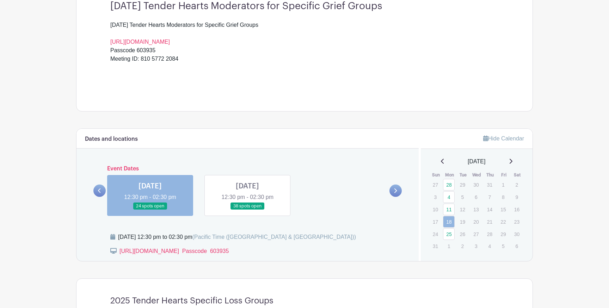 The height and width of the screenshot is (308, 609). What do you see at coordinates (247, 169) in the screenshot?
I see `h6: Event Dates` at bounding box center [247, 169].